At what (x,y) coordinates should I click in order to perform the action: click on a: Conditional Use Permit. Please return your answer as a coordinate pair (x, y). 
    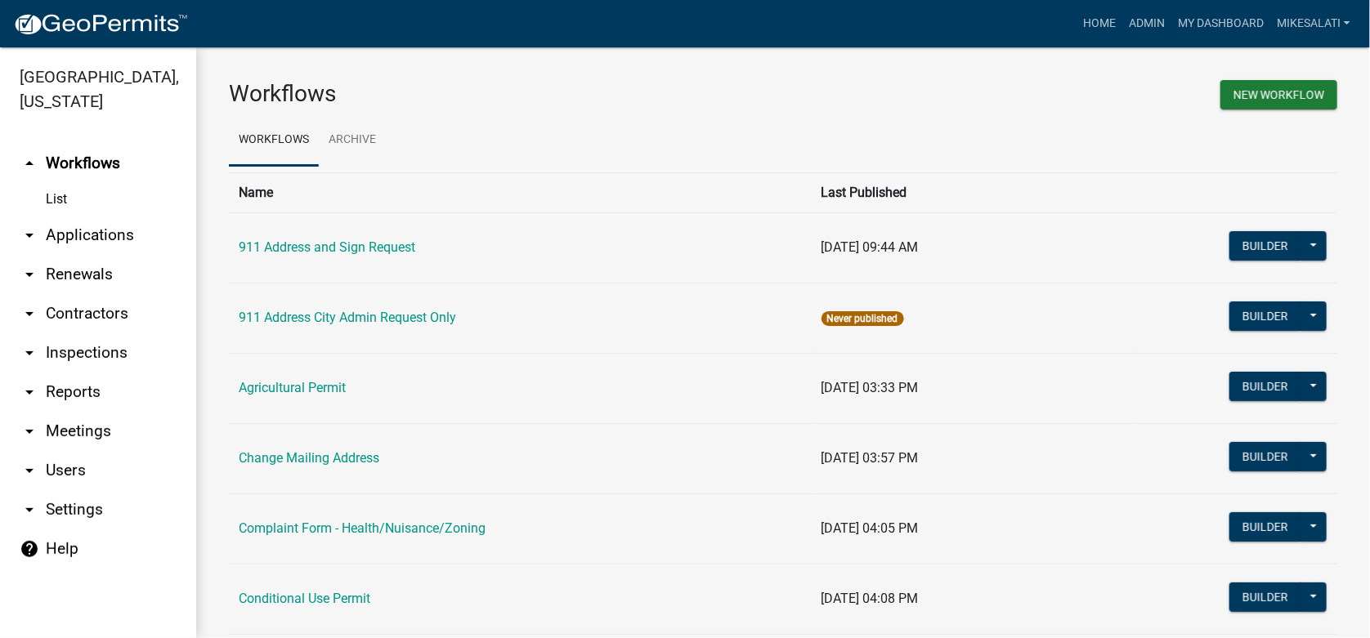
    Looking at the image, I should click on (304, 598).